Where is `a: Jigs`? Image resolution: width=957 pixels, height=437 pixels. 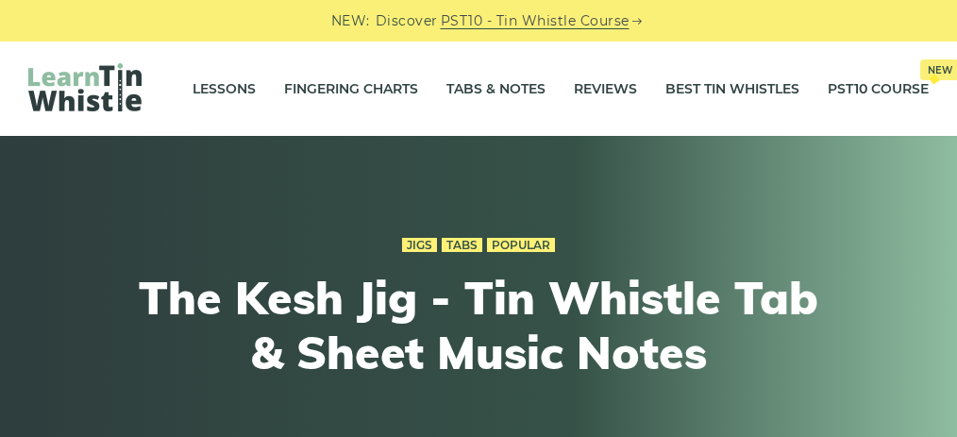 a: Jigs is located at coordinates (419, 245).